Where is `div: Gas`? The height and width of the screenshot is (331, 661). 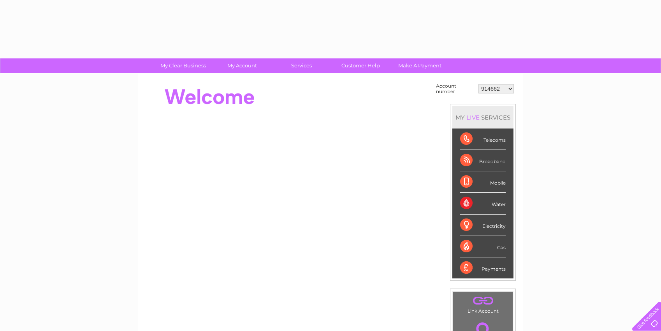 div: Gas is located at coordinates (483, 246).